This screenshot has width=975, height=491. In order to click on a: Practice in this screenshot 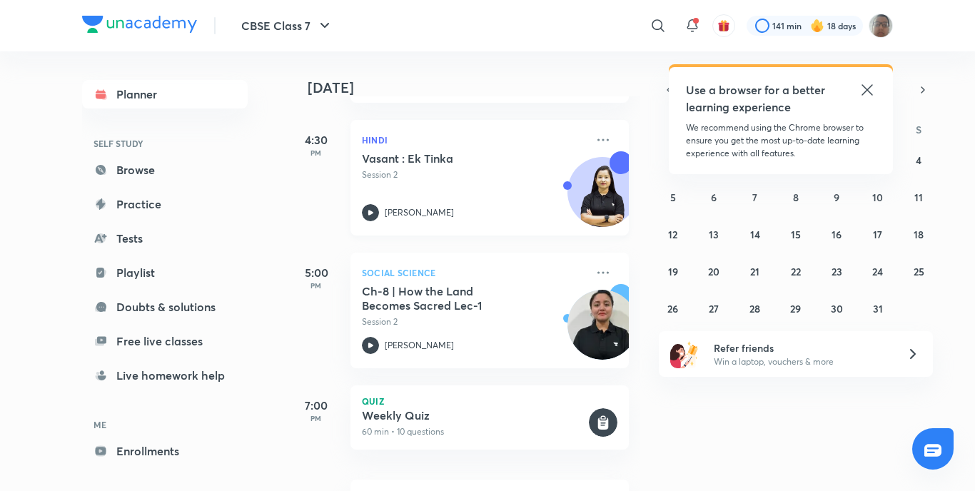, I will do `click(165, 204)`.